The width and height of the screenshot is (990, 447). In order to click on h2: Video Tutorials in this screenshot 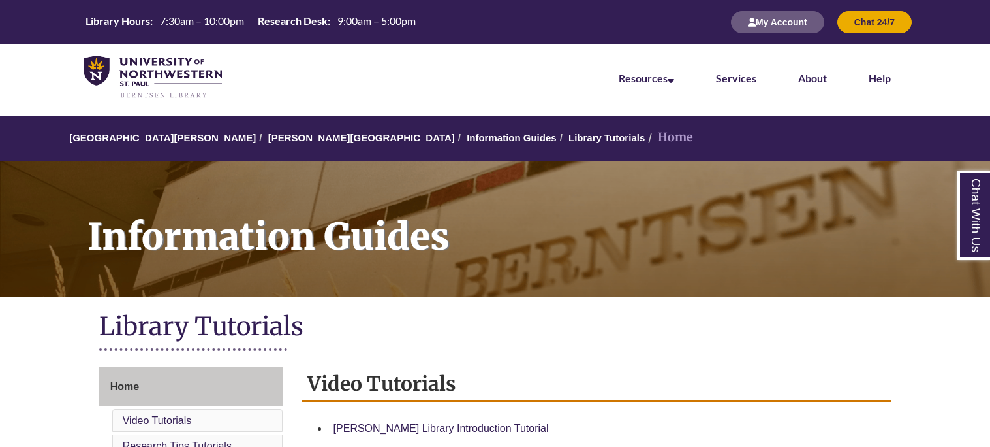, I will do `click(597, 384)`.